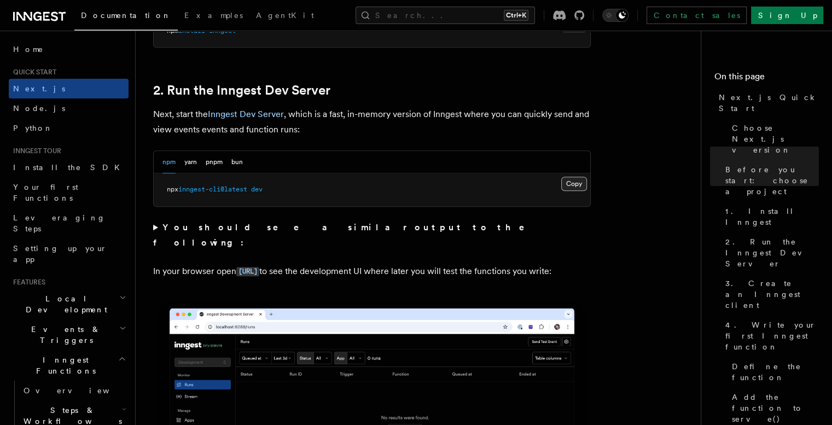  What do you see at coordinates (615, 15) in the screenshot?
I see `button: Toggle dark mode` at bounding box center [615, 15].